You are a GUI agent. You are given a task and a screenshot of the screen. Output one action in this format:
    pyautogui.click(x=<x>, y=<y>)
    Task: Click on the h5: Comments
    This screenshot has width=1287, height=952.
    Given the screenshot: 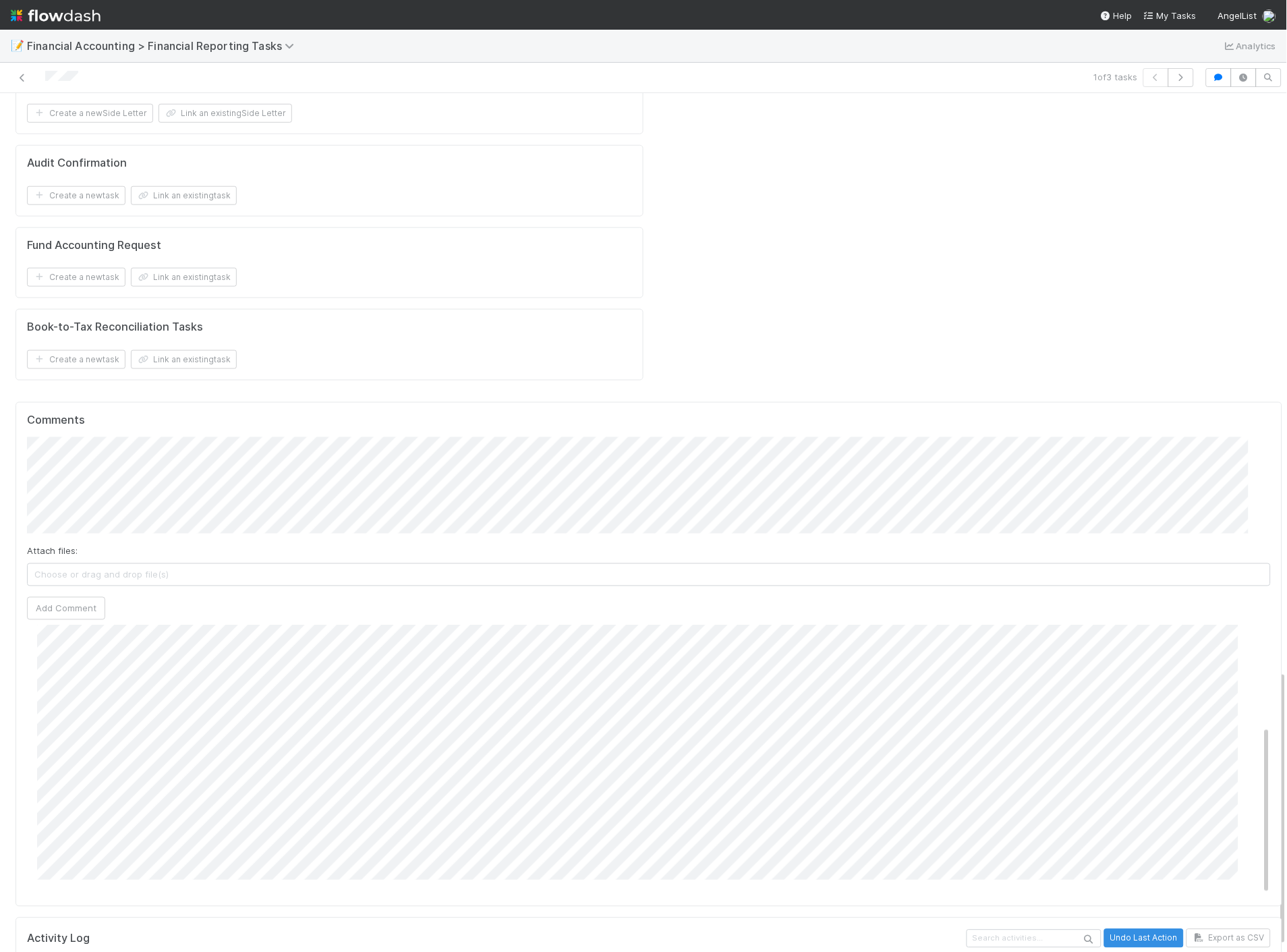 What is the action you would take?
    pyautogui.click(x=649, y=420)
    